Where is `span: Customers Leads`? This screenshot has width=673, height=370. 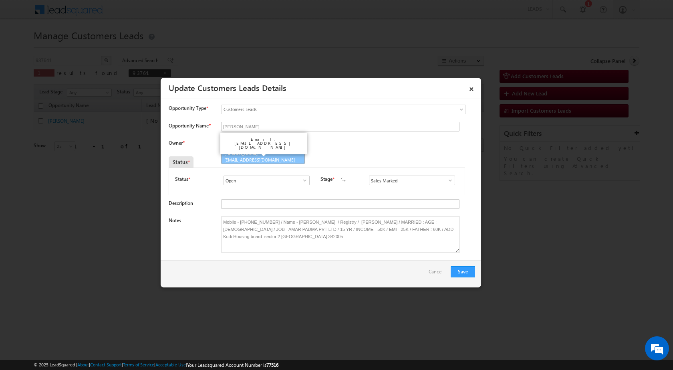
span: Customers Leads is located at coordinates (327, 109).